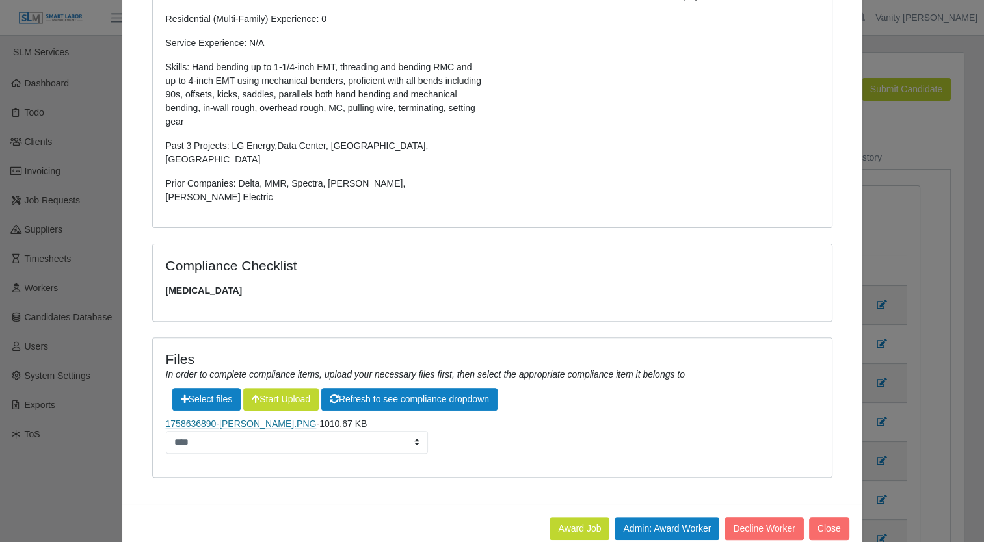 This screenshot has width=984, height=542. I want to click on span: Select files, so click(207, 399).